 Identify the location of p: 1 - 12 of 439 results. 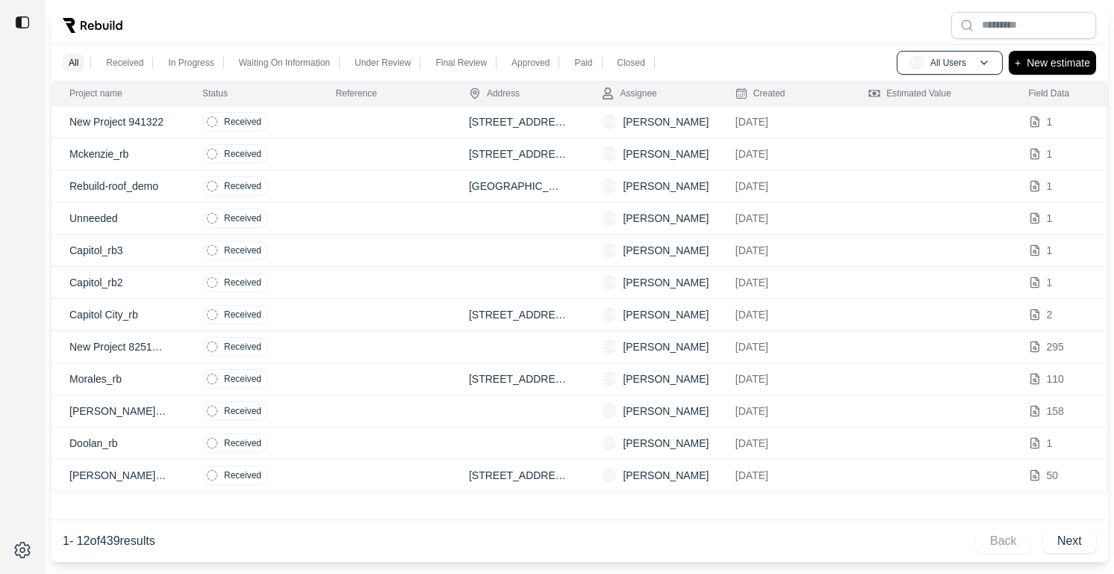
(109, 541).